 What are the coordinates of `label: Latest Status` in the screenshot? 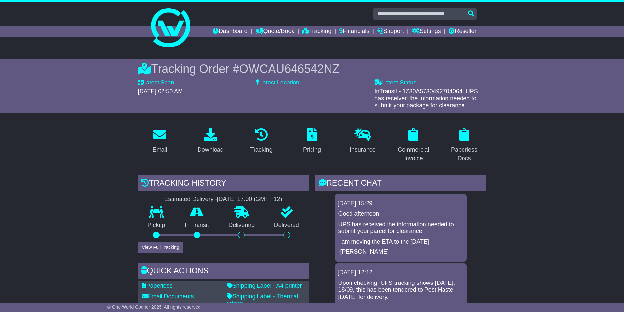 It's located at (396, 83).